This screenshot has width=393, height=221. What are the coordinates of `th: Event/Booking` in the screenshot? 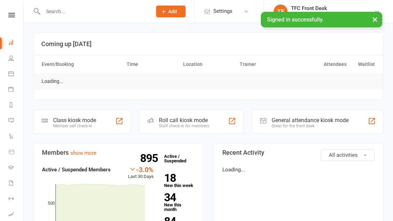 It's located at (81, 64).